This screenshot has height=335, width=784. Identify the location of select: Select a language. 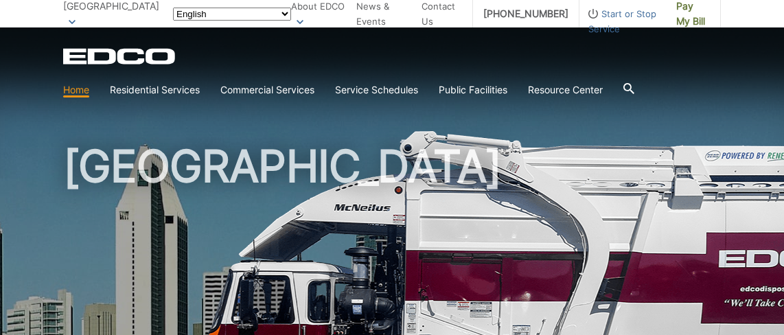
(232, 14).